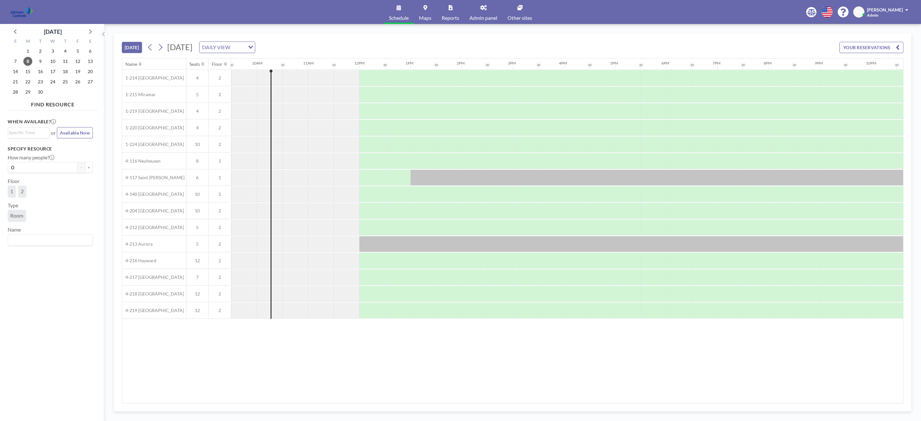 This screenshot has height=421, width=921. What do you see at coordinates (90, 61) in the screenshot?
I see `span: Saturday, September 13, 2025` at bounding box center [90, 61].